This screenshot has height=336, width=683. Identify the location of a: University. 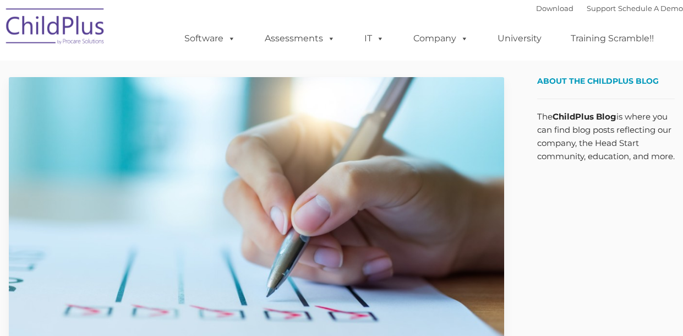
(519, 39).